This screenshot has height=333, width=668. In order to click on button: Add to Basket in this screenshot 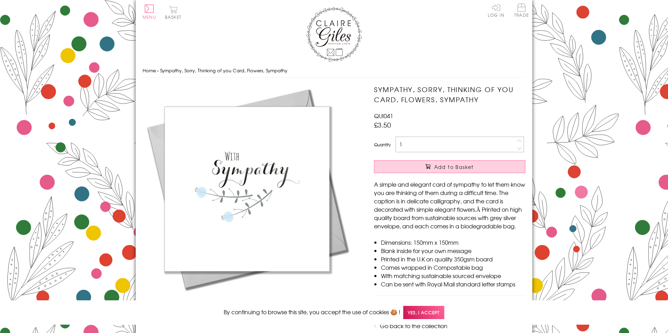, I will do `click(450, 167)`.